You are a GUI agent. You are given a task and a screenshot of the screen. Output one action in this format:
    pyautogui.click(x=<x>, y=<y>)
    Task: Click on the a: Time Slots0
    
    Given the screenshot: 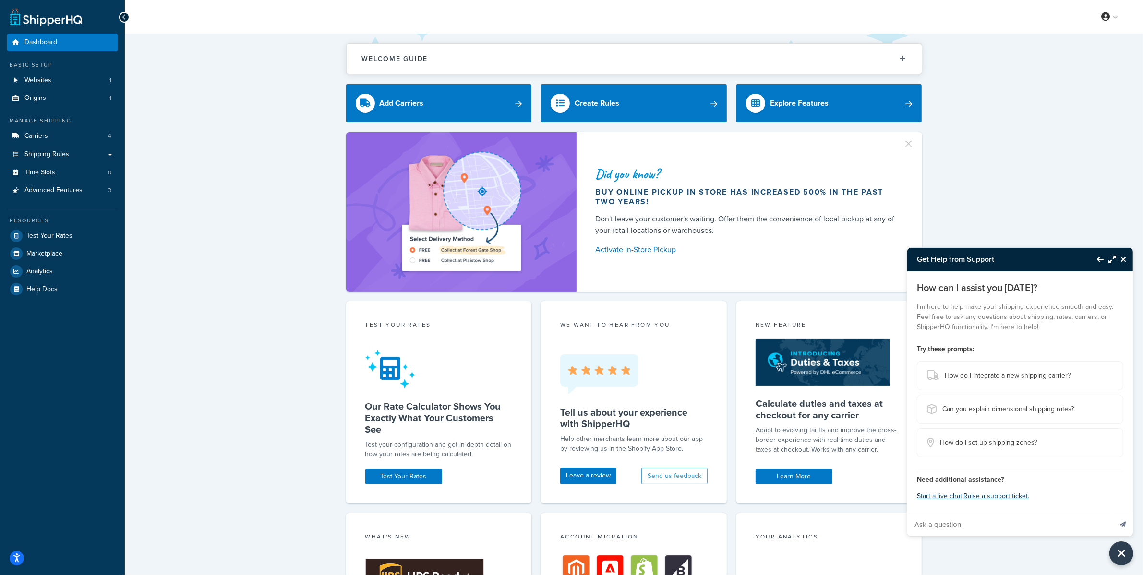 What is the action you would take?
    pyautogui.click(x=62, y=172)
    